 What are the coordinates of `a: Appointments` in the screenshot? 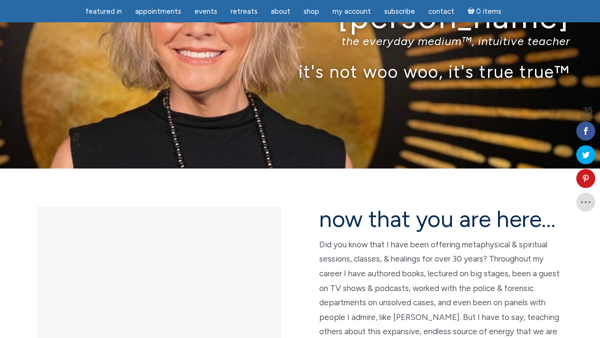 It's located at (158, 11).